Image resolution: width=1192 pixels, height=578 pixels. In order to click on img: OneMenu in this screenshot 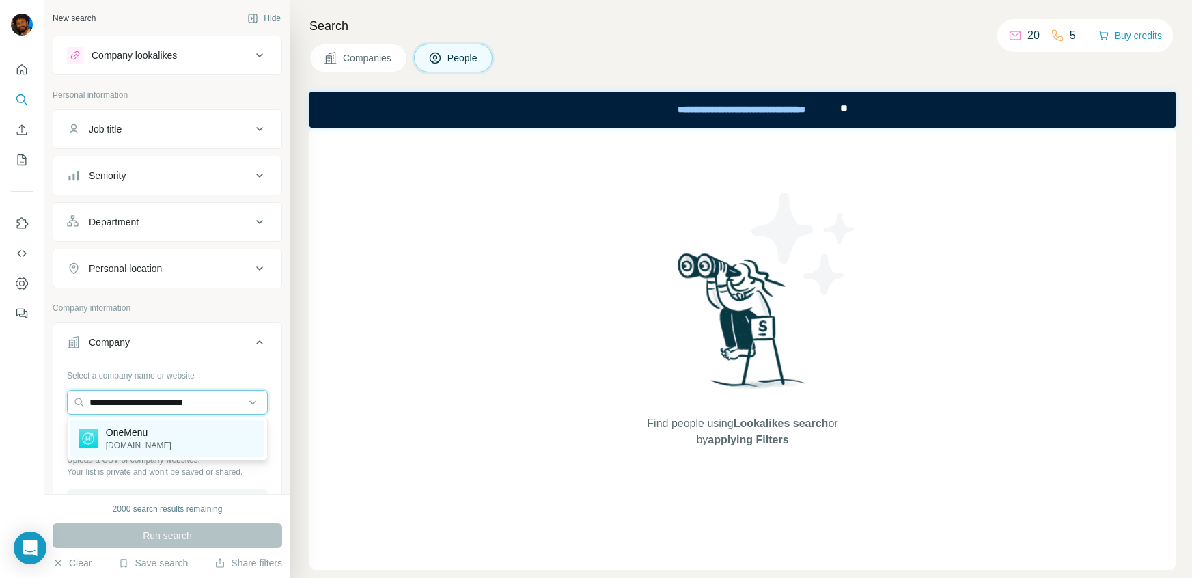, I will do `click(88, 439)`.